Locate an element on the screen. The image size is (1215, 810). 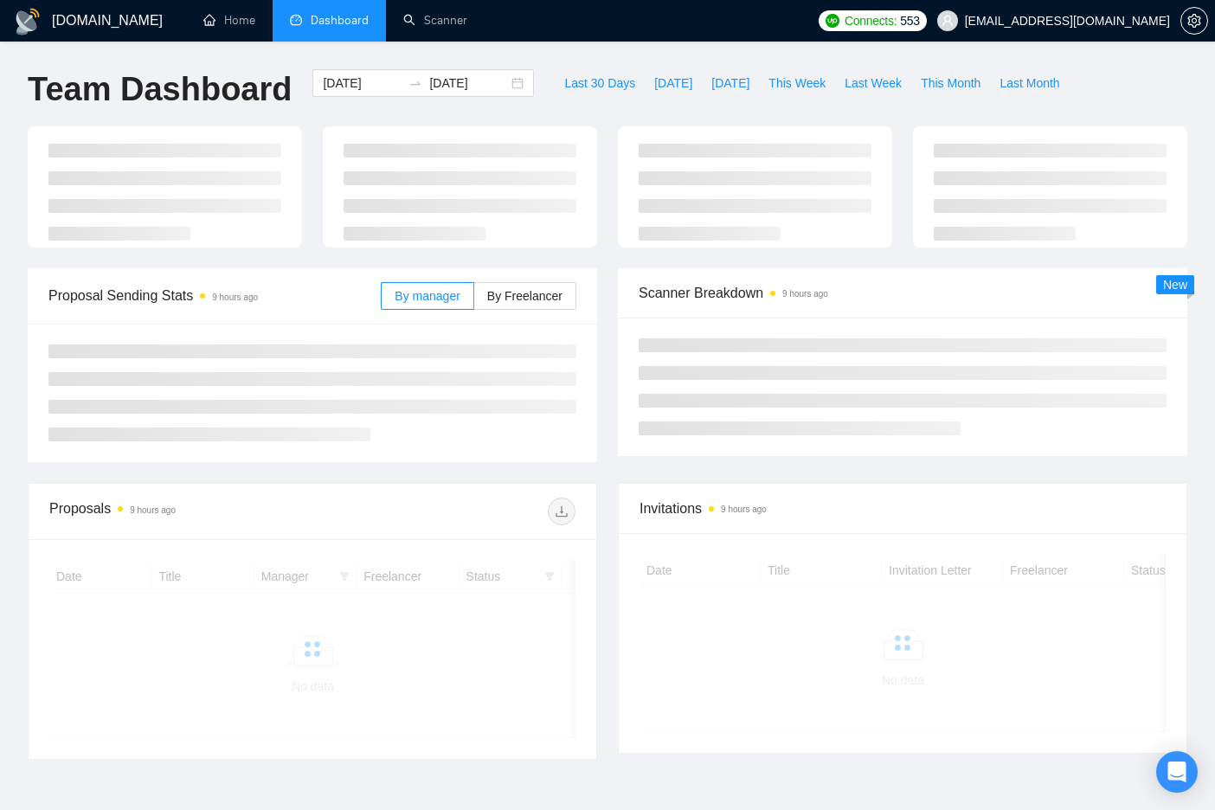
span: swap-right is located at coordinates (415, 83).